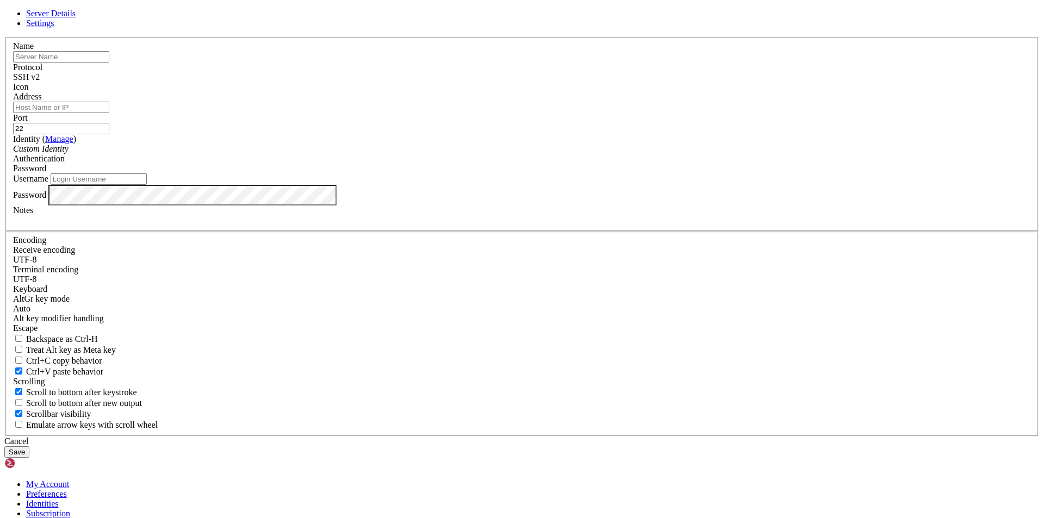  Describe the element at coordinates (25, 328) in the screenshot. I see `span: Escape` at that location.